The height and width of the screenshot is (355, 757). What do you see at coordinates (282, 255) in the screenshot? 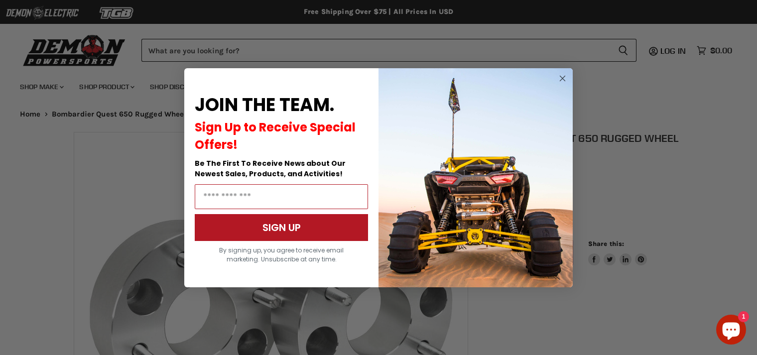
I see `span: By signing up, you agree to receive email marketing. Unsubscribe at any time.` at bounding box center [282, 255].